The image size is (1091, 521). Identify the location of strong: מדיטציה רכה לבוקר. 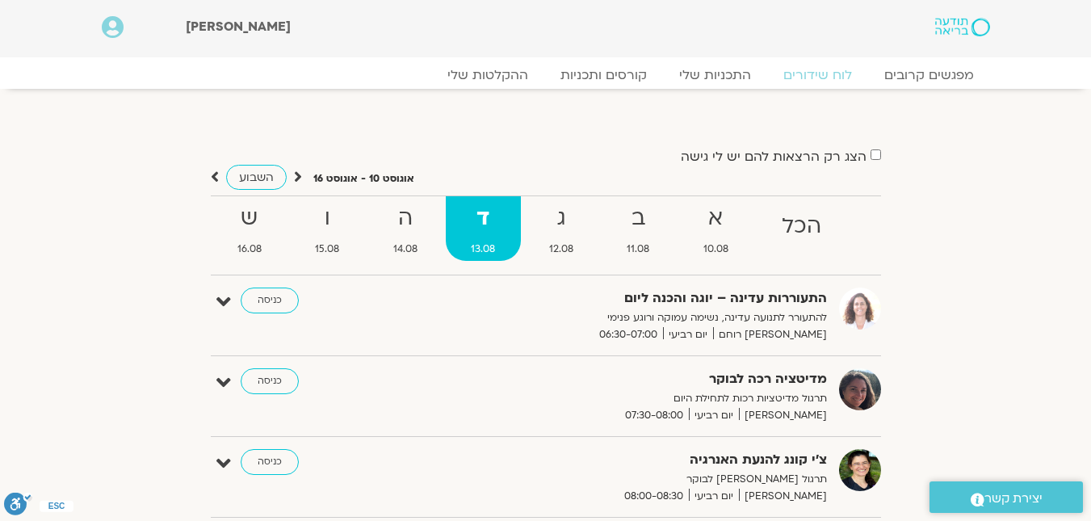
(629, 379).